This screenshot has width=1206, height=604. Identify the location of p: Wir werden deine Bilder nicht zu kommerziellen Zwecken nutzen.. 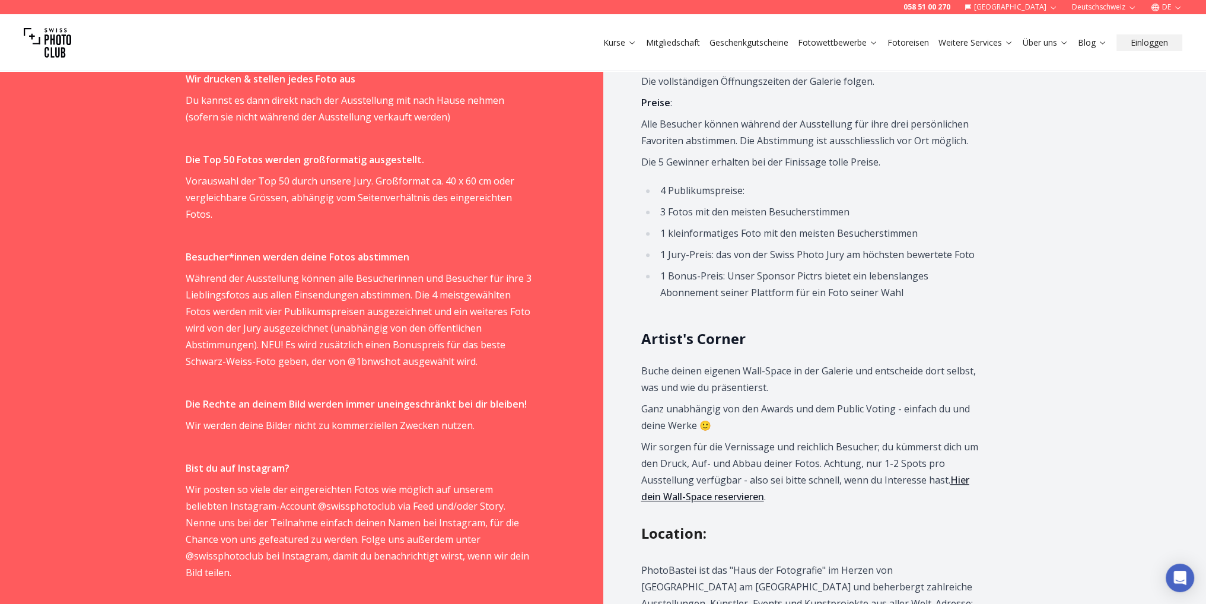
(359, 425).